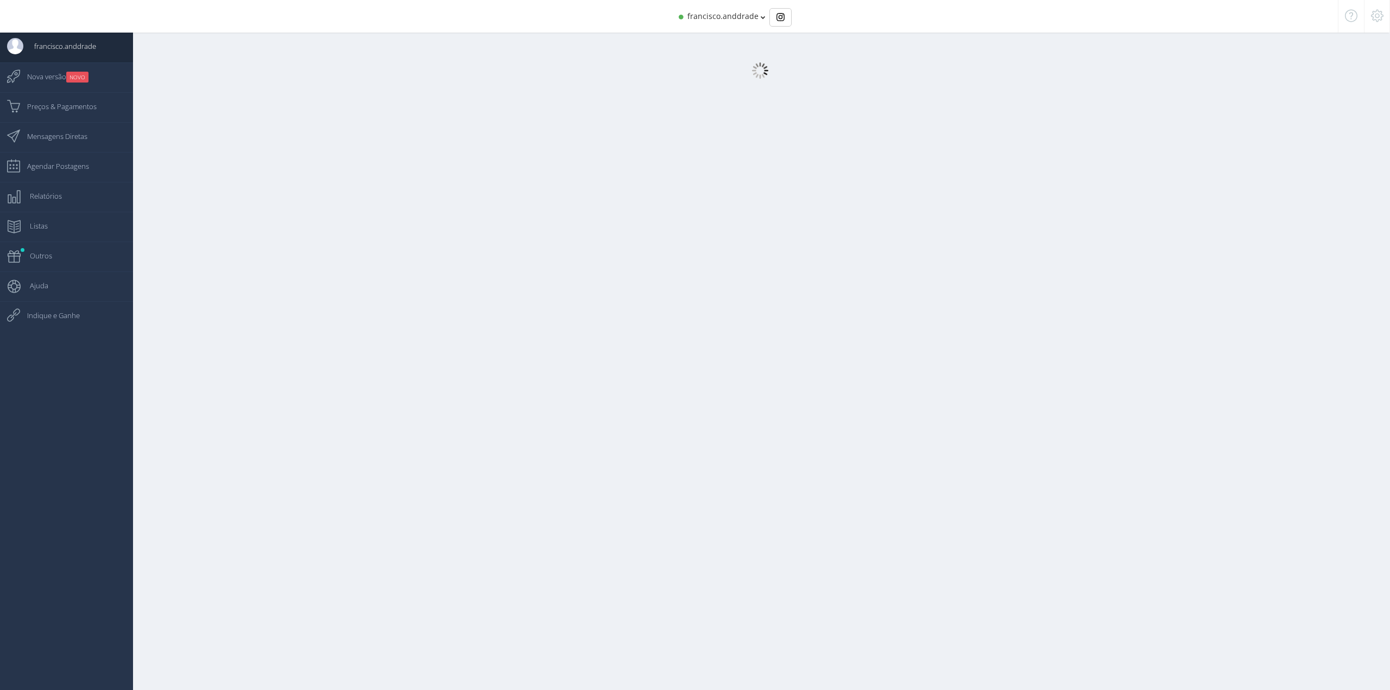  Describe the element at coordinates (52, 136) in the screenshot. I see `span: Mensagens Diretas` at that location.